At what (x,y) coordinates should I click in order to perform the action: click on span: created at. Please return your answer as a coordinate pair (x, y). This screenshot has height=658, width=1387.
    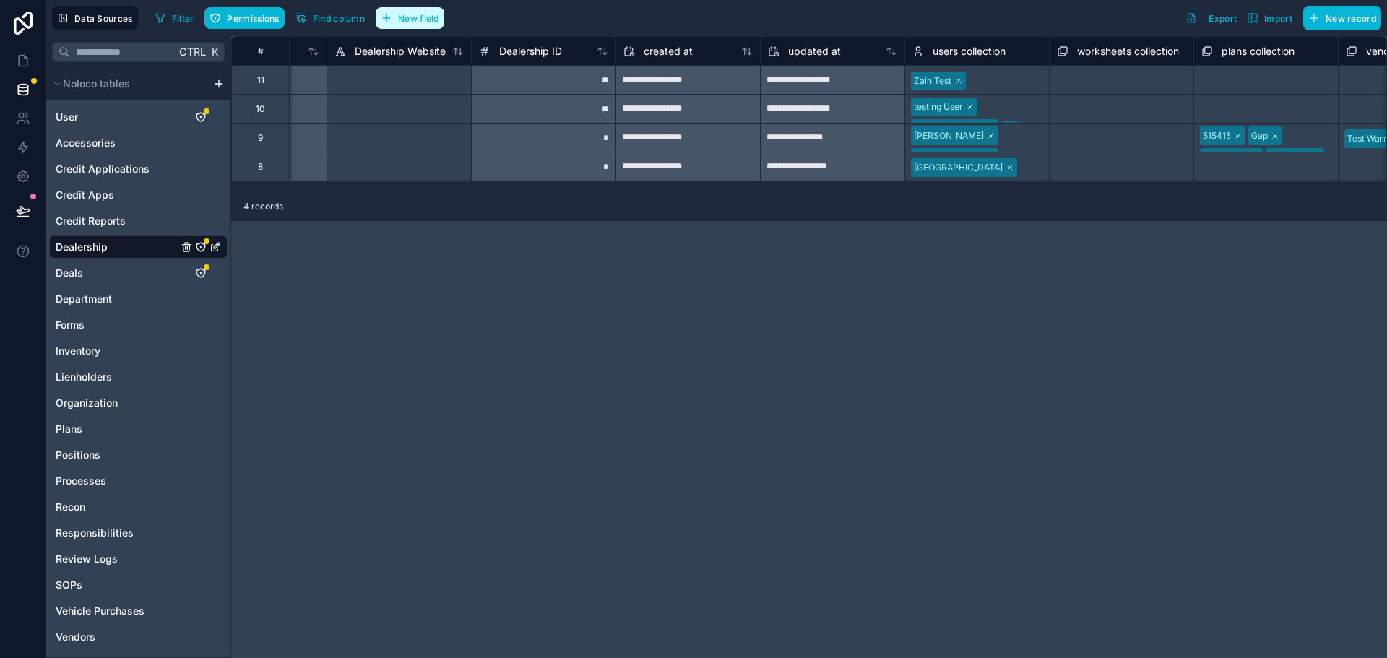
    Looking at the image, I should click on (668, 51).